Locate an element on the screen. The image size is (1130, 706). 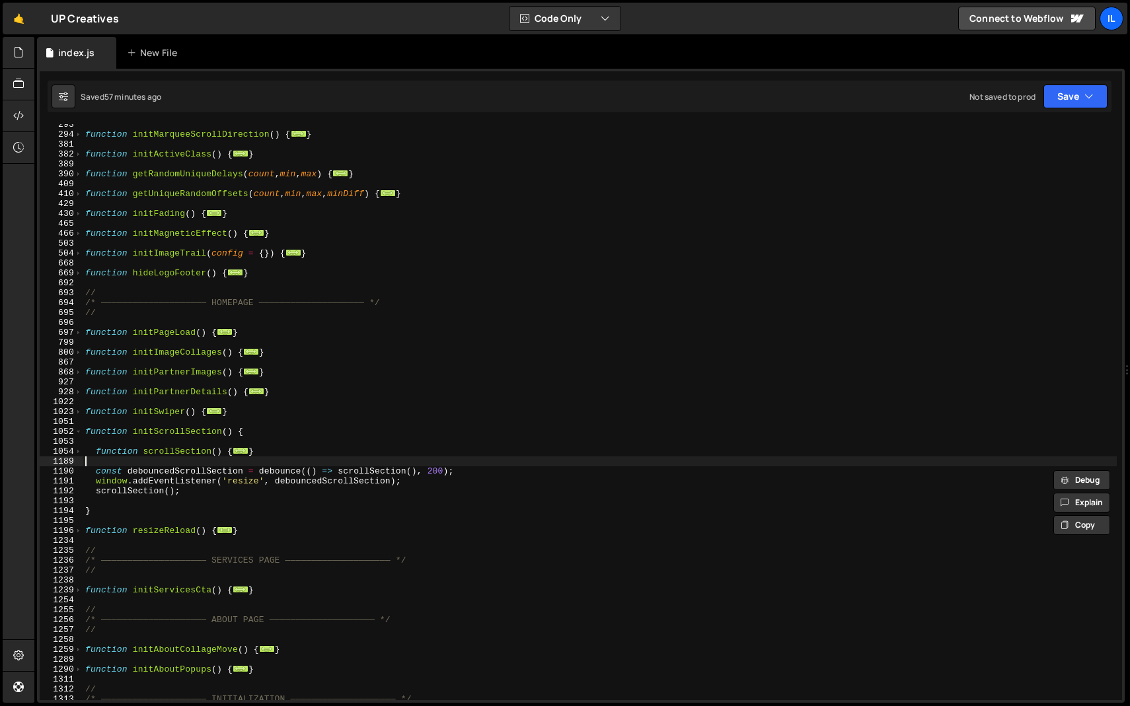
button: Explain is located at coordinates (1081, 503).